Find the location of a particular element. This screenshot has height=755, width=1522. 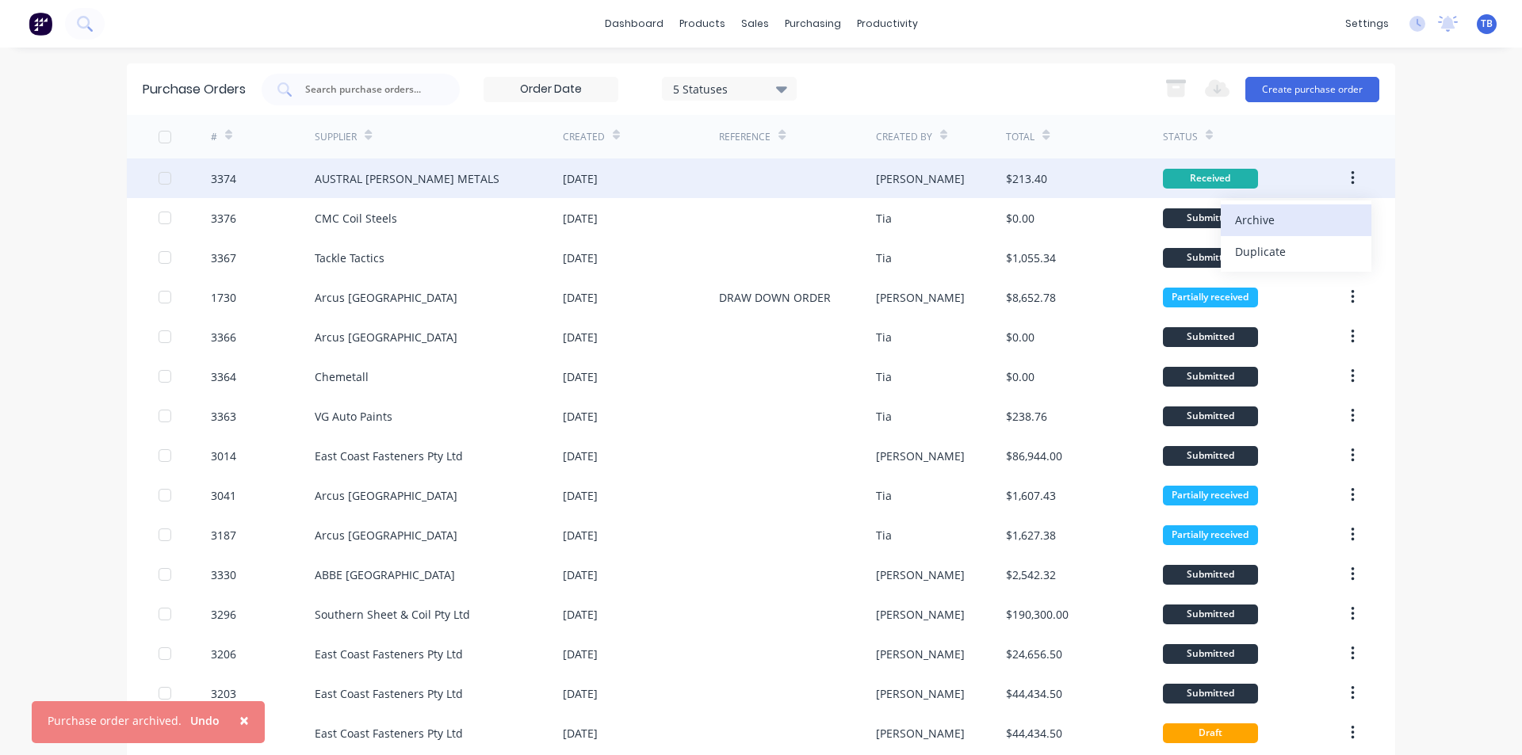

button: Undo is located at coordinates (204, 721).